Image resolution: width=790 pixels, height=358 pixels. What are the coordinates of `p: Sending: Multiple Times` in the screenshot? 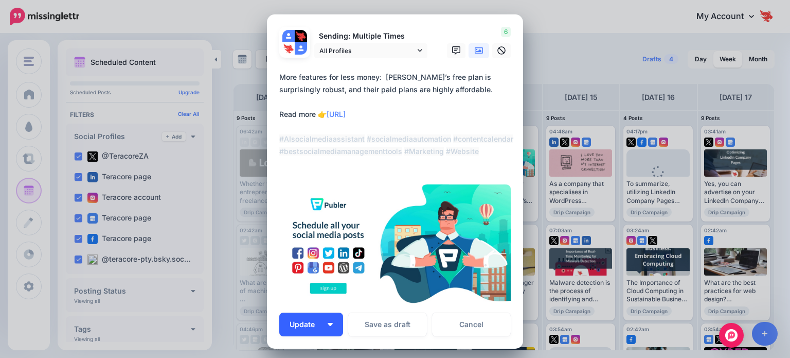 It's located at (371, 36).